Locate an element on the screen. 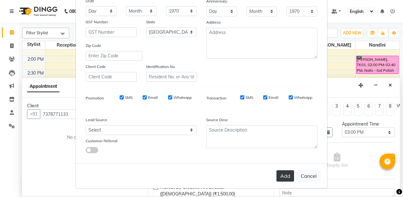 The height and width of the screenshot is (197, 403). label: Customer Referral is located at coordinates (101, 141).